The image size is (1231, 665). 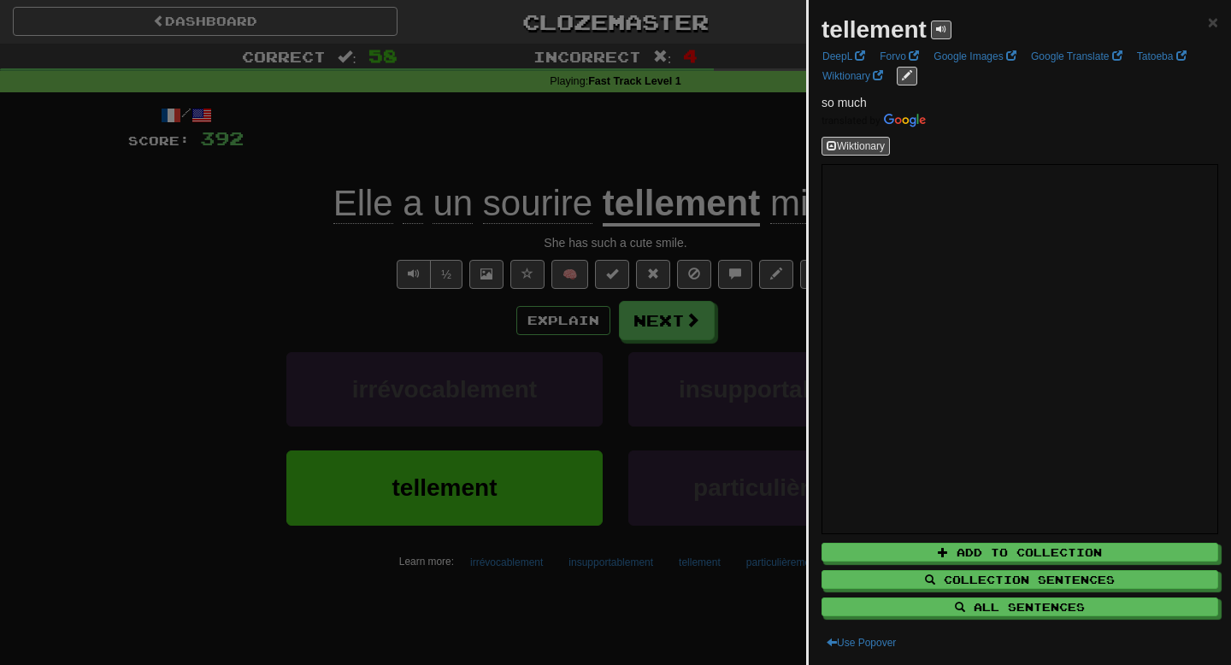 I want to click on a: Forvo, so click(x=900, y=56).